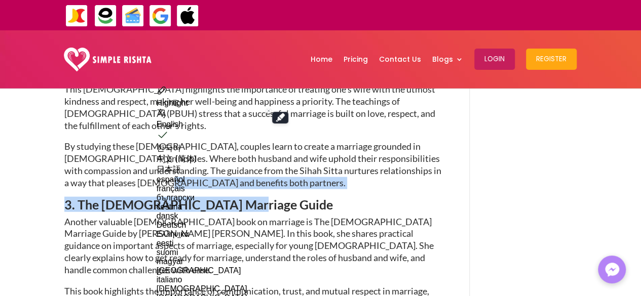 The image size is (641, 296). What do you see at coordinates (356, 59) in the screenshot?
I see `a: Pricing` at bounding box center [356, 59].